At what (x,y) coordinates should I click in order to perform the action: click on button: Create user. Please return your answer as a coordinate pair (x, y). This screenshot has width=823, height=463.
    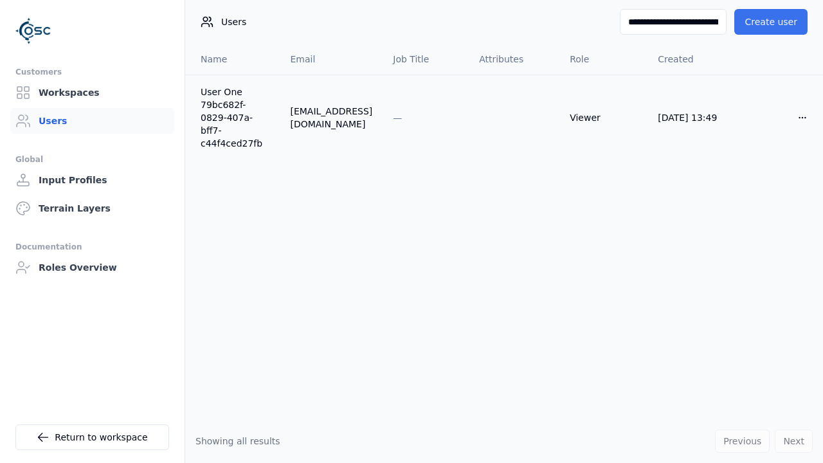
    Looking at the image, I should click on (771, 22).